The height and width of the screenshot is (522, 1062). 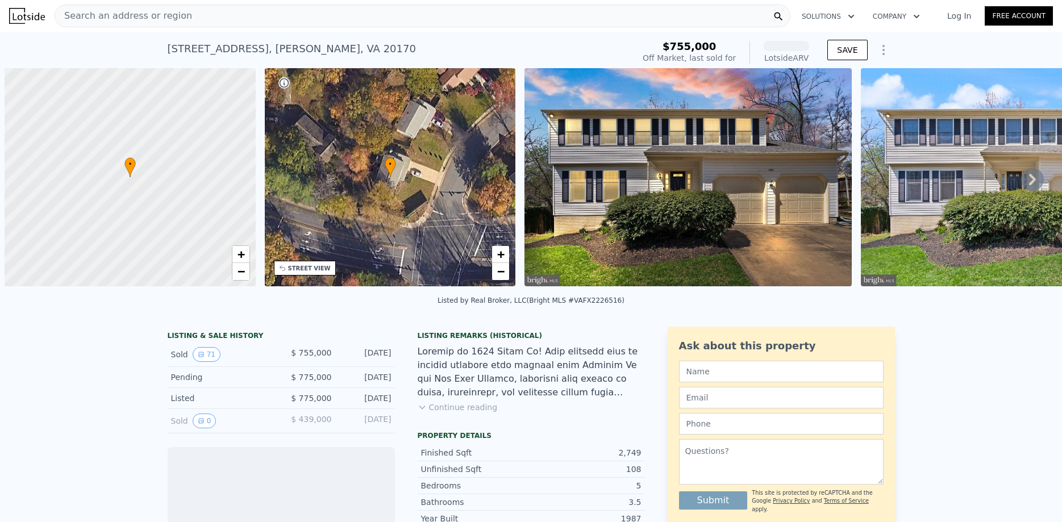 What do you see at coordinates (476, 486) in the screenshot?
I see `div: Bedrooms` at bounding box center [476, 486].